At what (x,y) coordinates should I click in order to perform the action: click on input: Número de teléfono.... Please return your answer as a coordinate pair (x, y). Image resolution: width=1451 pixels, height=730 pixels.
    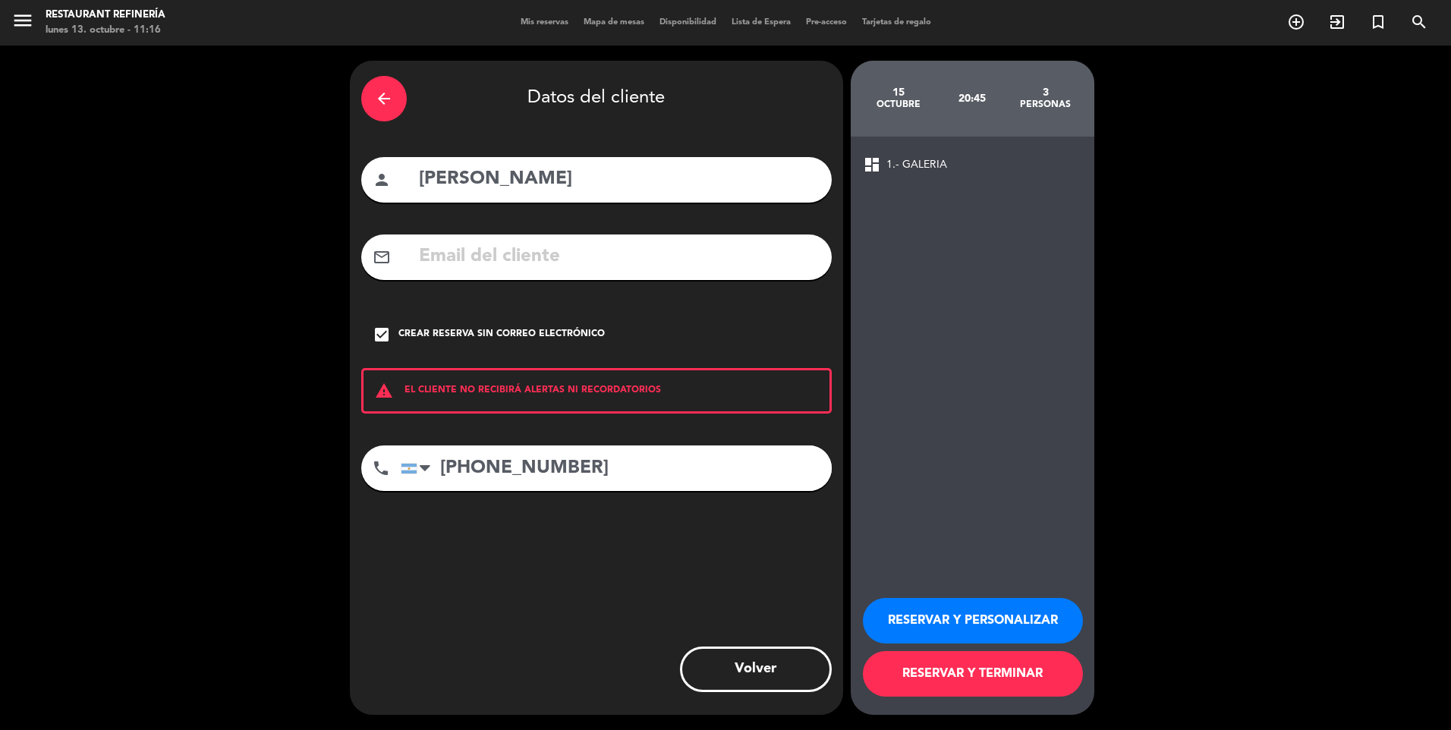
    Looking at the image, I should click on (616, 468).